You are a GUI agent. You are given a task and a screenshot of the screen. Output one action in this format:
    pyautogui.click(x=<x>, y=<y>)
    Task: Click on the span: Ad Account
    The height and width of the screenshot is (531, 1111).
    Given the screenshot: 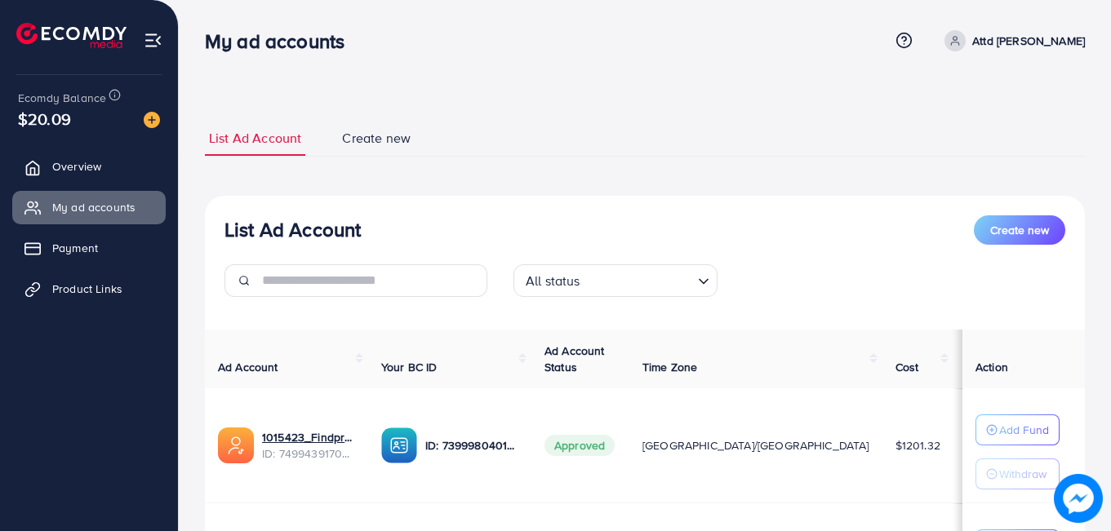 What is the action you would take?
    pyautogui.click(x=248, y=367)
    